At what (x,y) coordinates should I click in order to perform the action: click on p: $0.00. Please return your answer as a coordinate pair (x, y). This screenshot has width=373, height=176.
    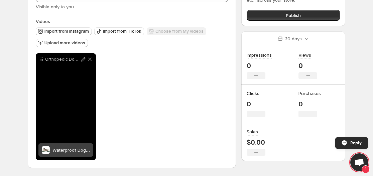
    Looking at the image, I should click on (256, 143).